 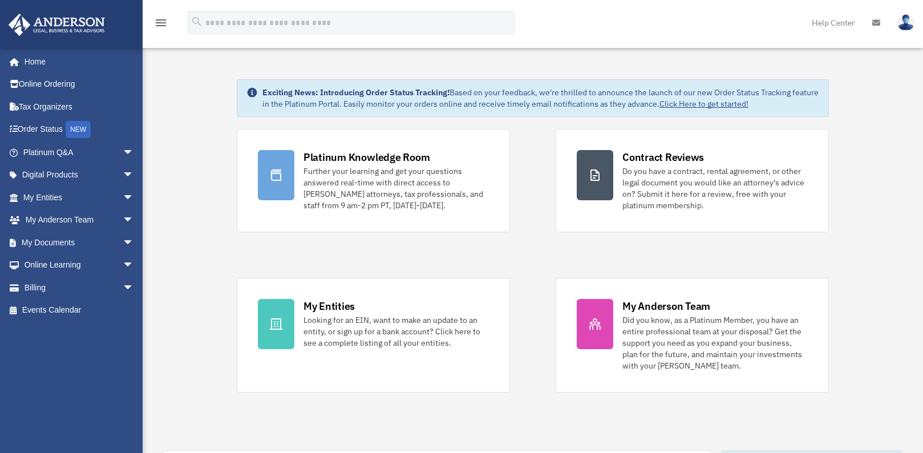 What do you see at coordinates (356, 92) in the screenshot?
I see `strong: Exciting News: Introducing Order Status Tracking!` at bounding box center [356, 92].